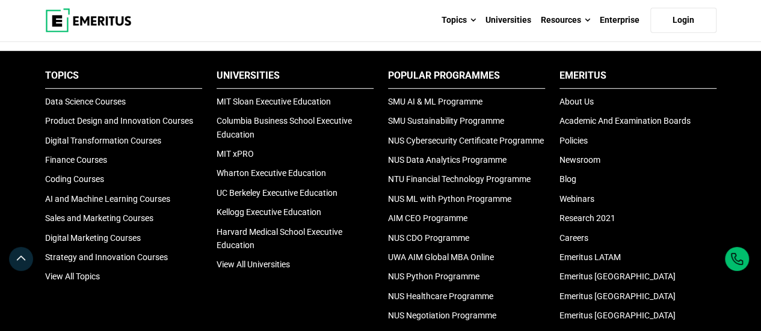 The height and width of the screenshot is (331, 761). I want to click on a: AIM CEO Programme, so click(428, 218).